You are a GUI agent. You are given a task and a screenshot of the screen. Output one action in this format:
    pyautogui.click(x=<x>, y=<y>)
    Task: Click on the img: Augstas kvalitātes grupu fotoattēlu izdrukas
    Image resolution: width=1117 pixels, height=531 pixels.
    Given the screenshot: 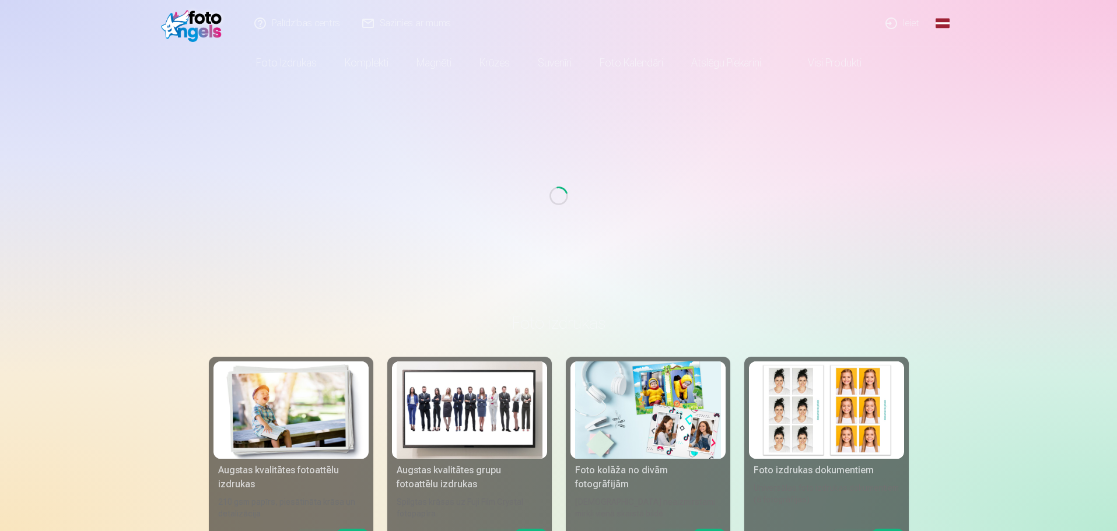 What is the action you would take?
    pyautogui.click(x=470, y=410)
    